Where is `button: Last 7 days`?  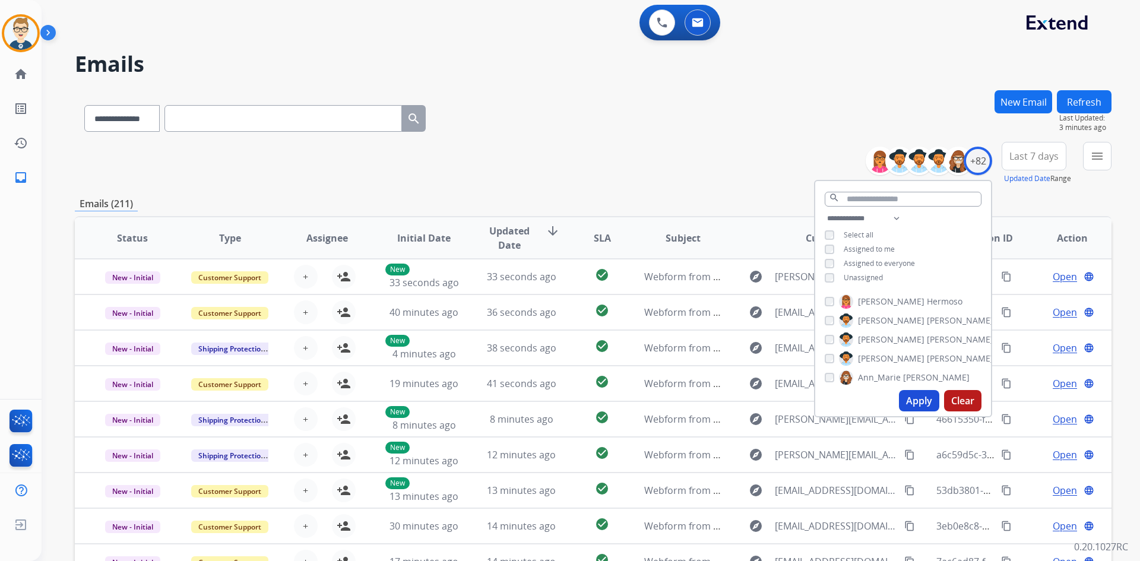 button: Last 7 days is located at coordinates (1034, 156).